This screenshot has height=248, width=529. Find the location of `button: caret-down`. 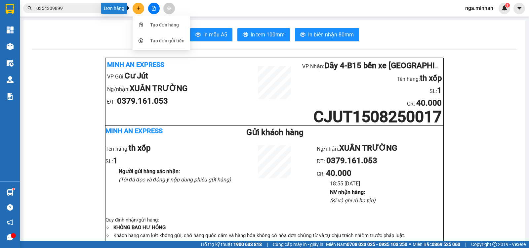

button: caret-down is located at coordinates (519, 8).